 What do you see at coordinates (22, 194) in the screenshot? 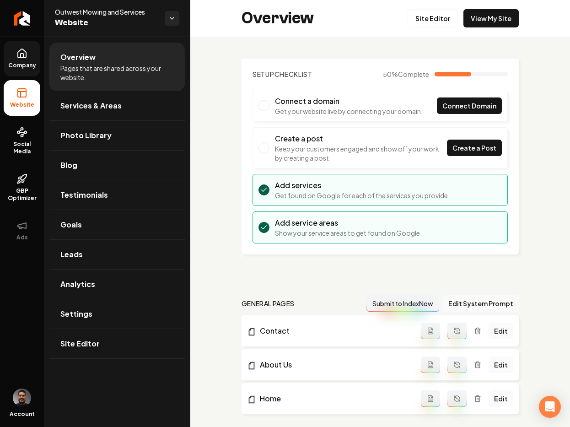
I see `span: GBP Optimizer` at bounding box center [22, 194].